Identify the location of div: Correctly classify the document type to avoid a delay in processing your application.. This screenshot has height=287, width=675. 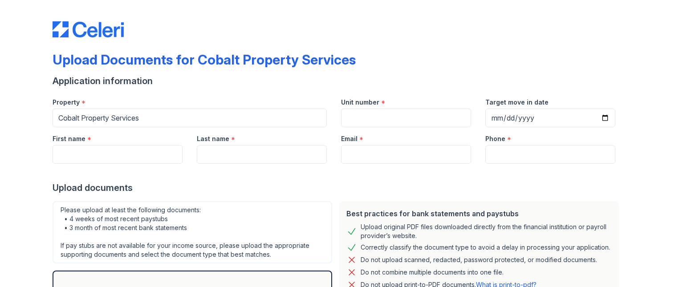
(485, 247).